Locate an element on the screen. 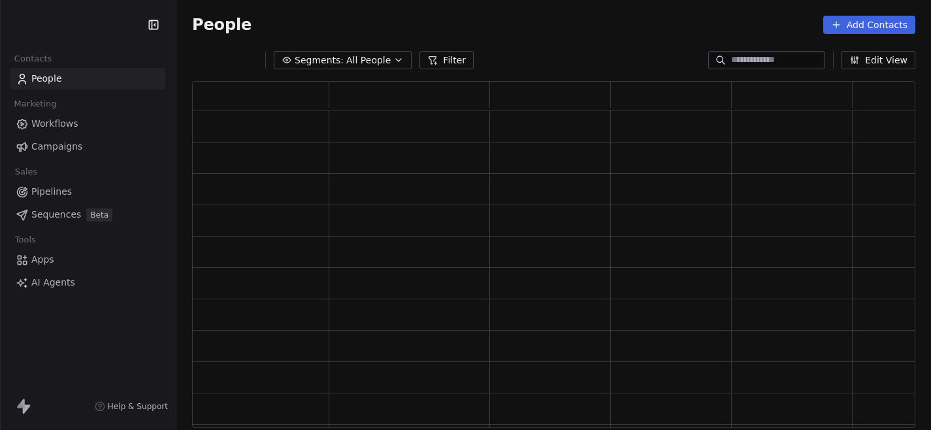  span: Tools is located at coordinates (25, 240).